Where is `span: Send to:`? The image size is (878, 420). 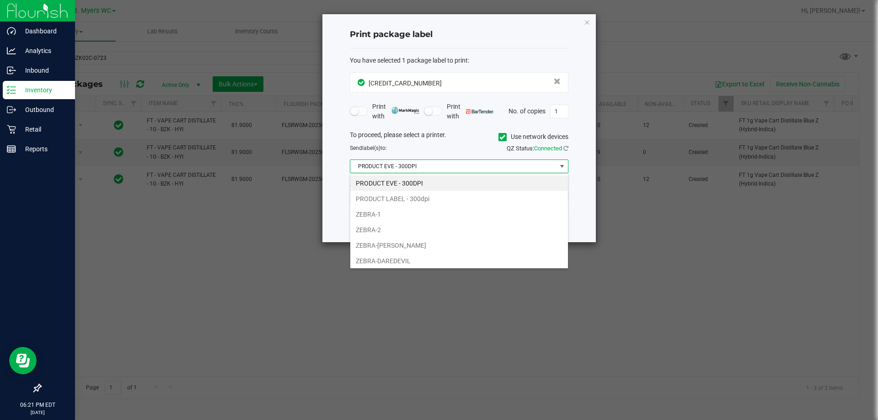 span: Send to: is located at coordinates (368, 148).